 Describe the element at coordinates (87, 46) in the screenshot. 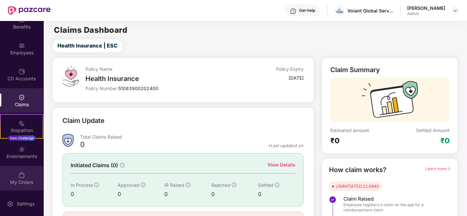

I see `button: Health Insurance | ESC` at that location.